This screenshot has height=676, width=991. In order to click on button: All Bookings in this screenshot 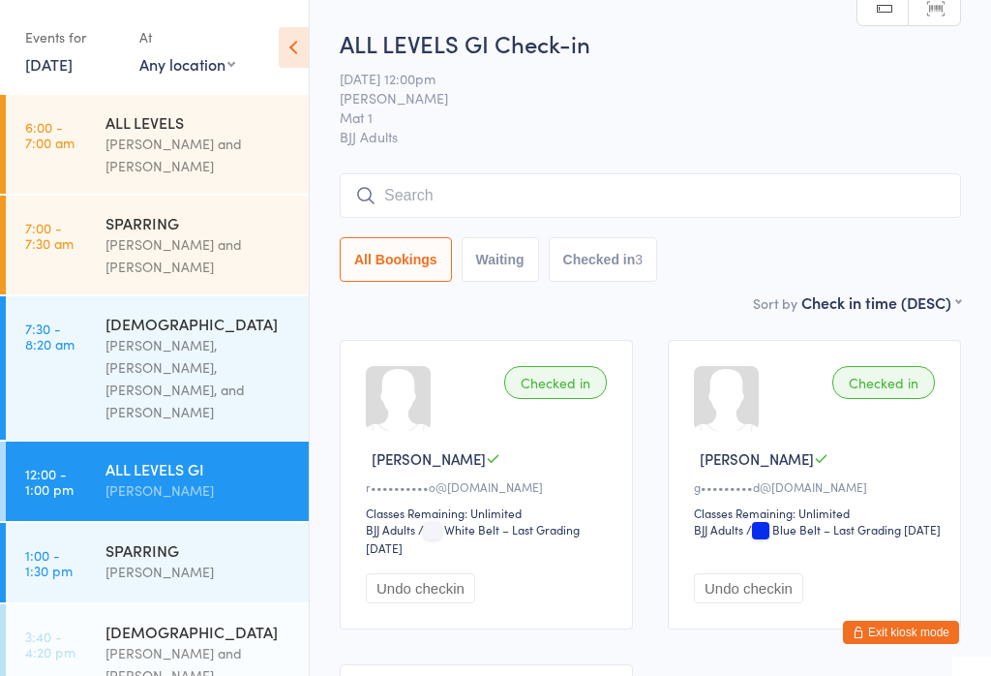, I will do `click(396, 259)`.